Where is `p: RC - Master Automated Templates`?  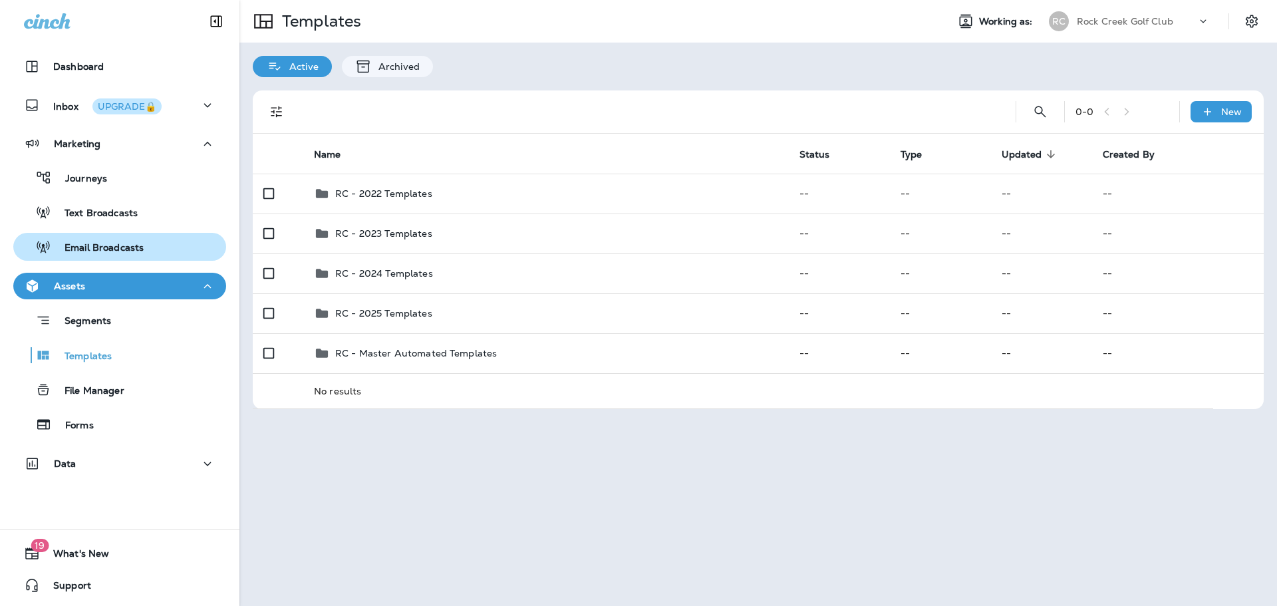 p: RC - Master Automated Templates is located at coordinates (416, 353).